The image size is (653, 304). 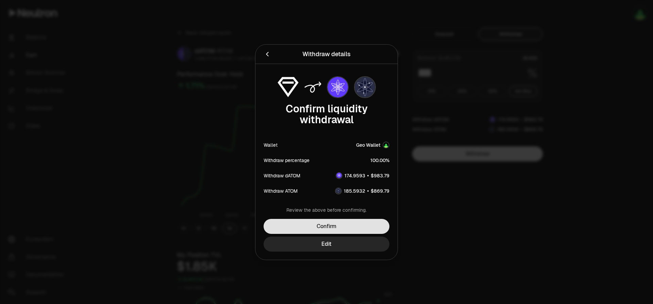 I want to click on div: Wallet, so click(x=270, y=145).